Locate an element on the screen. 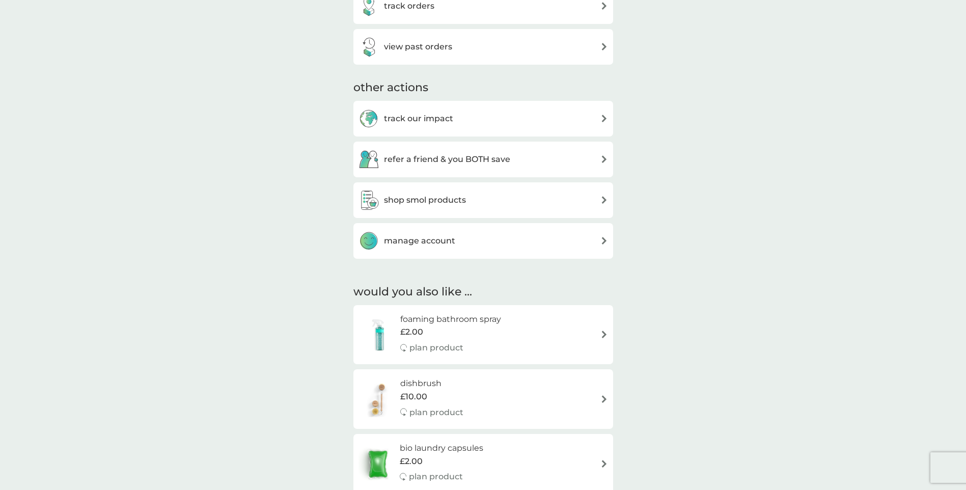  h6: bio laundry capsules is located at coordinates (442, 448).